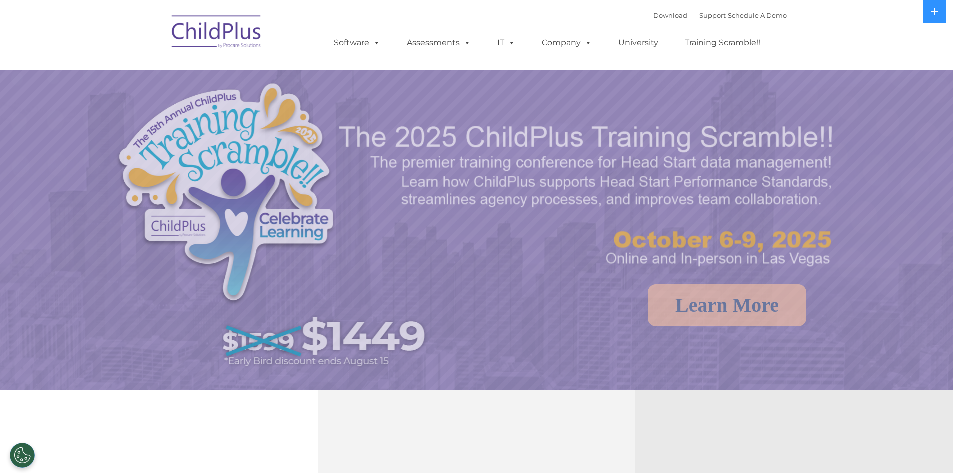 Image resolution: width=953 pixels, height=473 pixels. Describe the element at coordinates (670, 15) in the screenshot. I see `a: Download` at that location.